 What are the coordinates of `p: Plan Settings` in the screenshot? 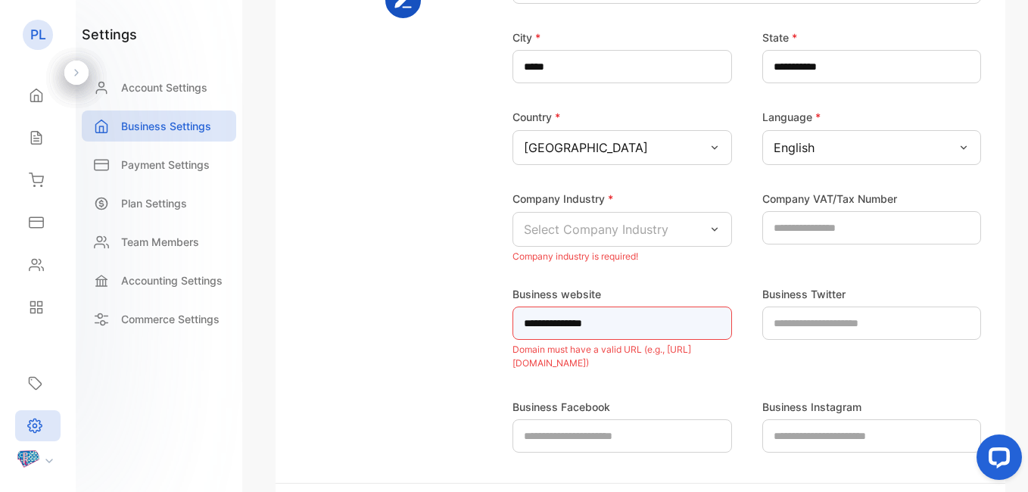 It's located at (154, 203).